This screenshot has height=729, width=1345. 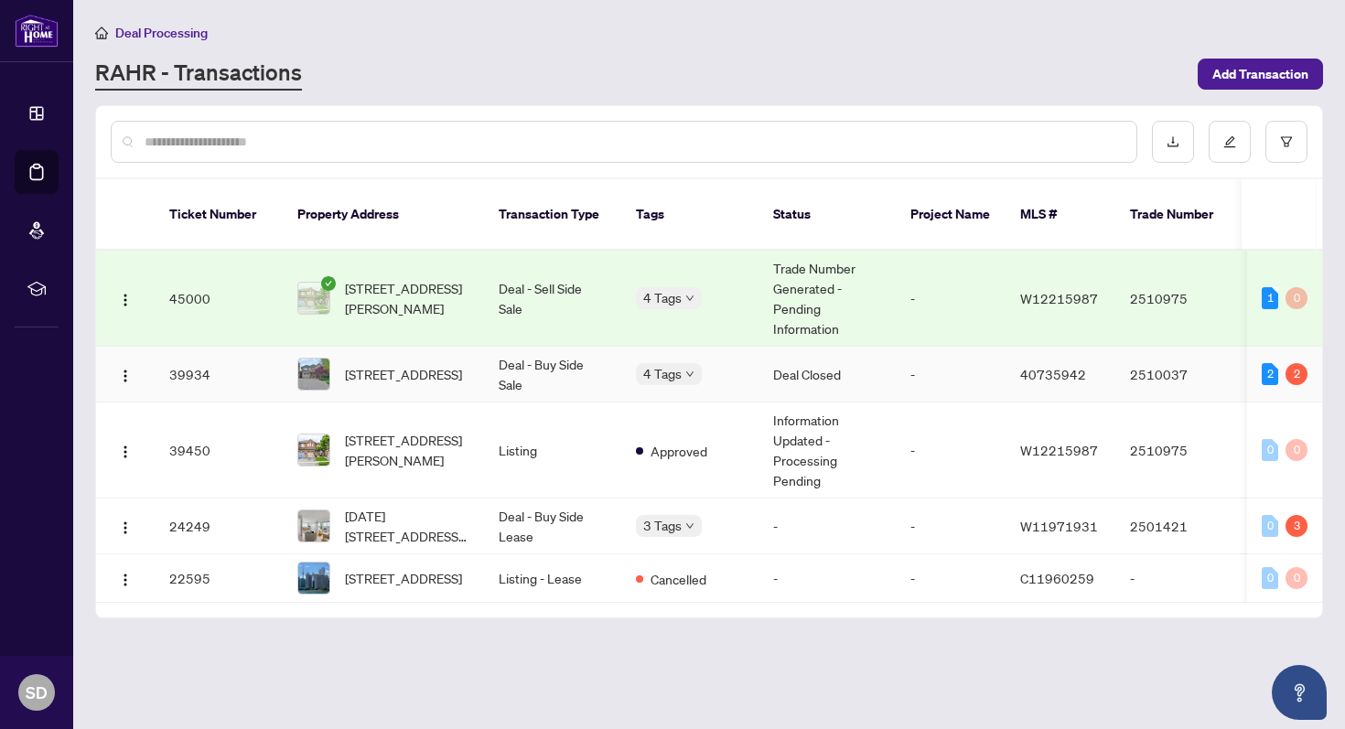 What do you see at coordinates (102, 33) in the screenshot?
I see `span: home` at bounding box center [102, 33].